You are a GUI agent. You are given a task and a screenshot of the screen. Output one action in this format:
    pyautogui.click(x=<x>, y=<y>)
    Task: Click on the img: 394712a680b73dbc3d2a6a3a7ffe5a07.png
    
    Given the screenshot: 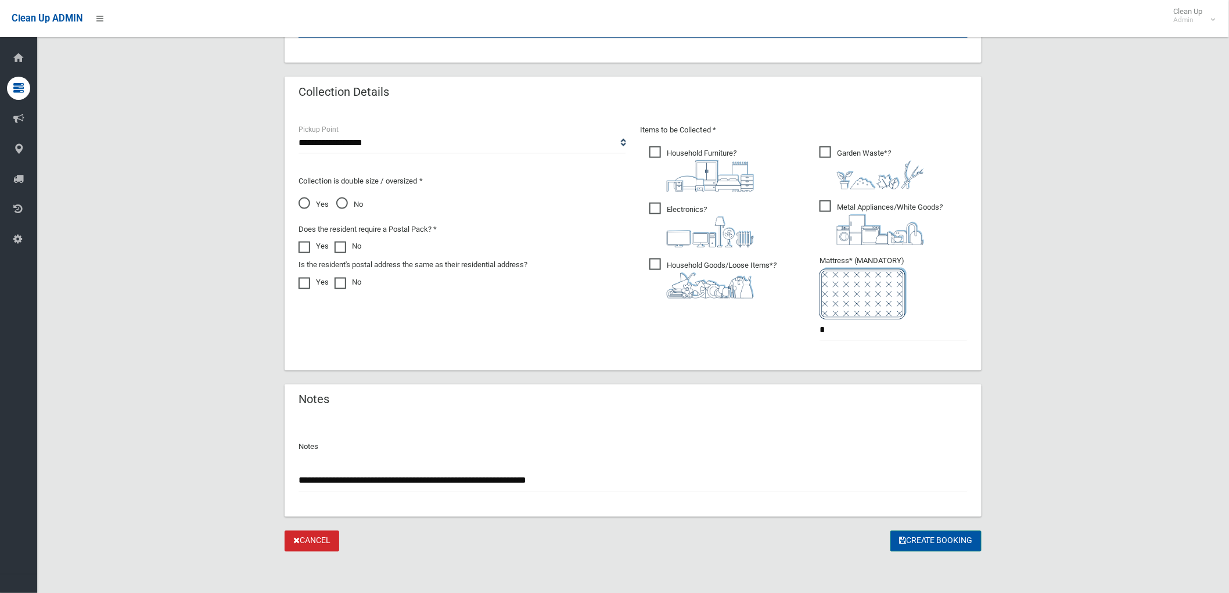 What is the action you would take?
    pyautogui.click(x=710, y=232)
    